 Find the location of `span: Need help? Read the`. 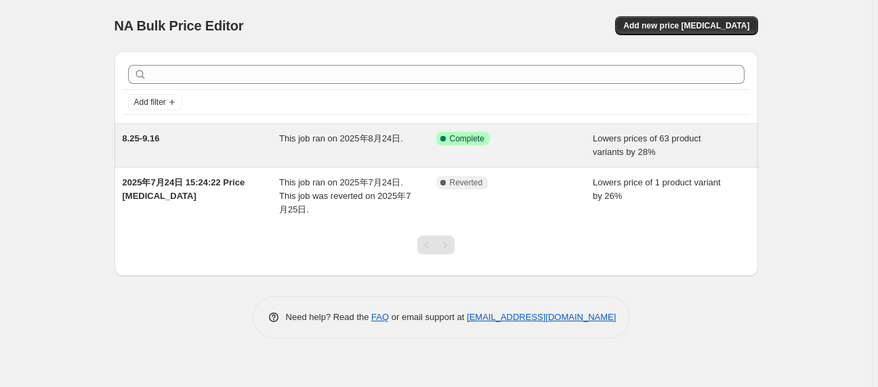

span: Need help? Read the is located at coordinates (328, 317).